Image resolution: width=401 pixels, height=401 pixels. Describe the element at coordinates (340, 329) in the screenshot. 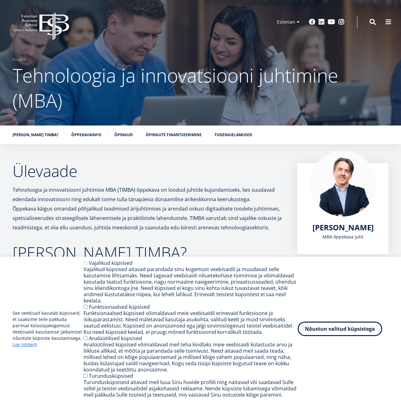

I see `button: Nõustun valitud küpsistega` at that location.